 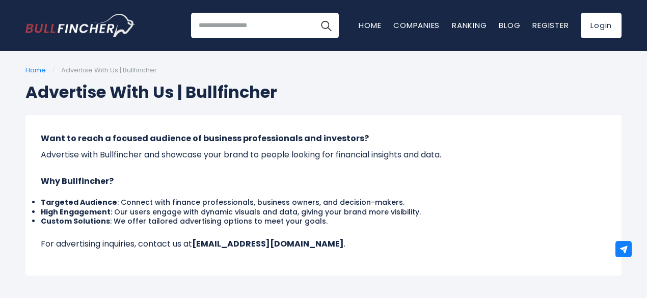 I want to click on strong: Want to reach a focused audience of business professionals and investors?, so click(x=205, y=138).